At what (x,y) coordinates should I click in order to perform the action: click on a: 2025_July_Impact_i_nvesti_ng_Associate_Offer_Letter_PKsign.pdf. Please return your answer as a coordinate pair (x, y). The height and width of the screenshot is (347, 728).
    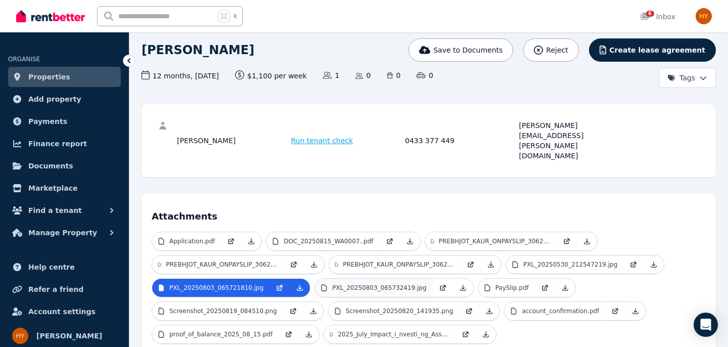
    Looking at the image, I should click on (390, 334).